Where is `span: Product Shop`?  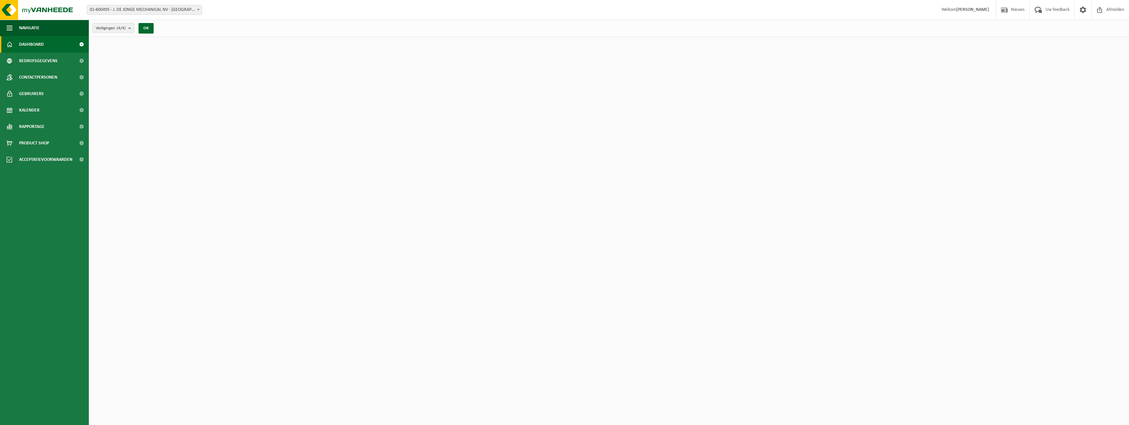 span: Product Shop is located at coordinates (34, 143).